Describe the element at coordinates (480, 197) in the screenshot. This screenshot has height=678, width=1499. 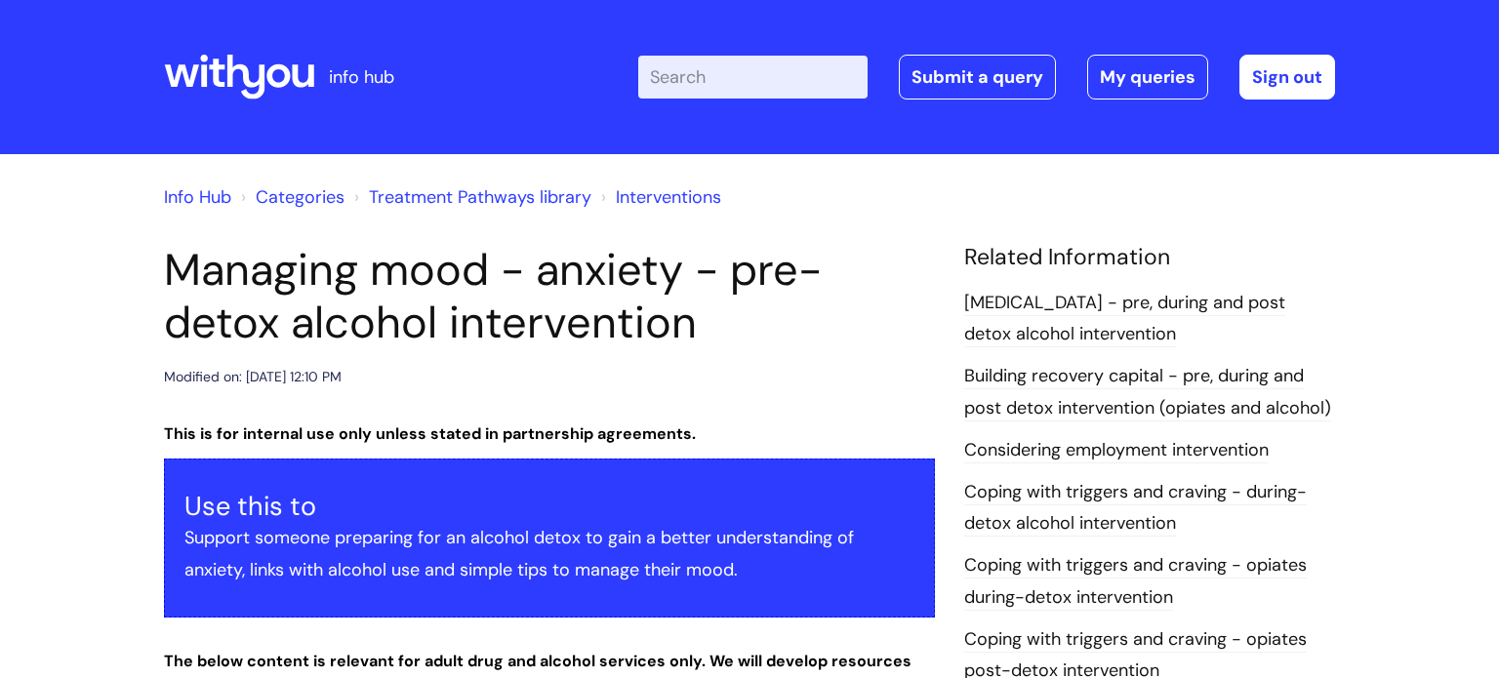
I see `a: Treatment Pathways library` at that location.